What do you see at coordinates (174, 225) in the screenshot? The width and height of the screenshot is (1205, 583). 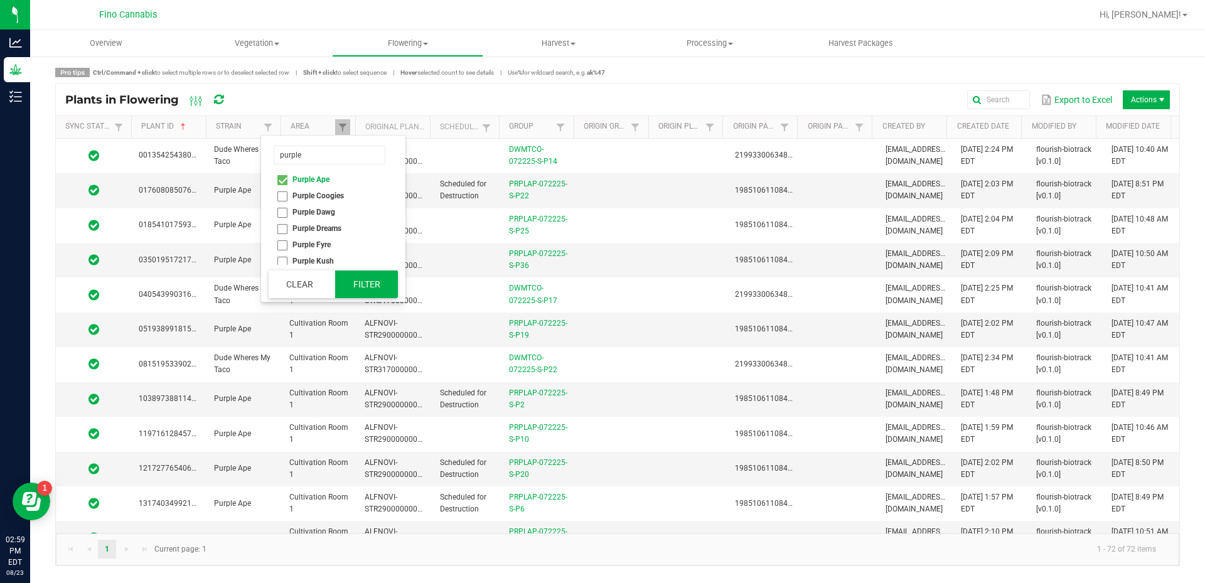 I see `span: 0185410175939858` at bounding box center [174, 225].